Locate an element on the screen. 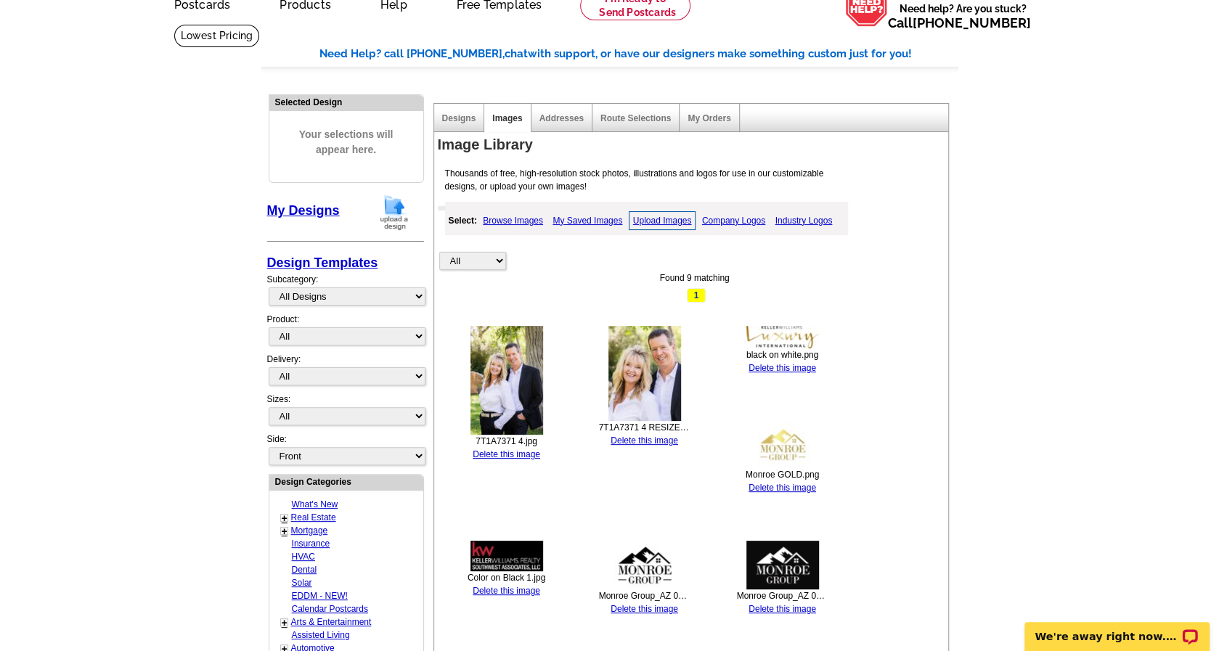 This screenshot has height=651, width=1219. div: black on white.png is located at coordinates (782, 355).